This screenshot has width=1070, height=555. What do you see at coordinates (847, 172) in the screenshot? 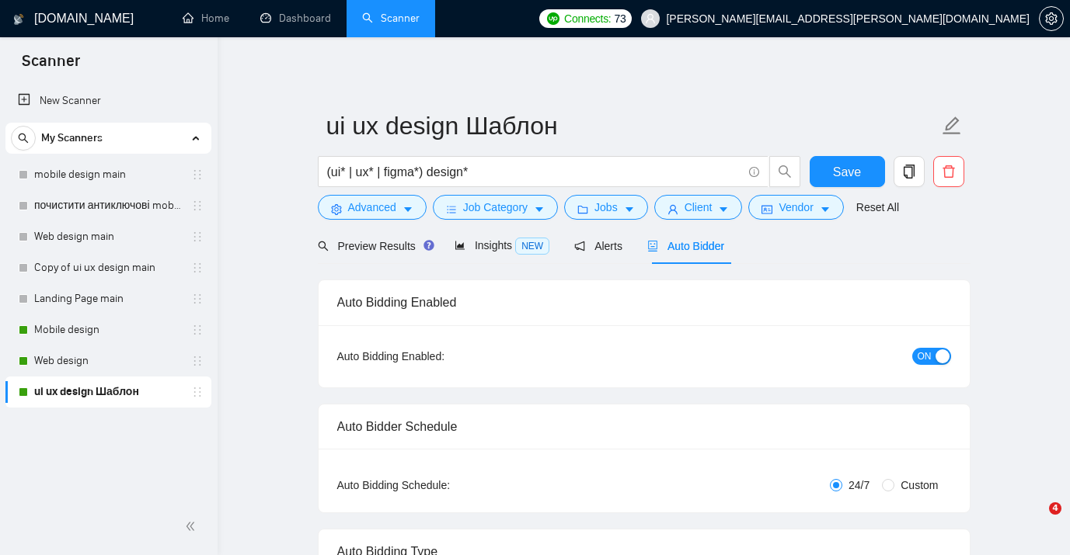
I see `button: Save` at bounding box center [847, 172].